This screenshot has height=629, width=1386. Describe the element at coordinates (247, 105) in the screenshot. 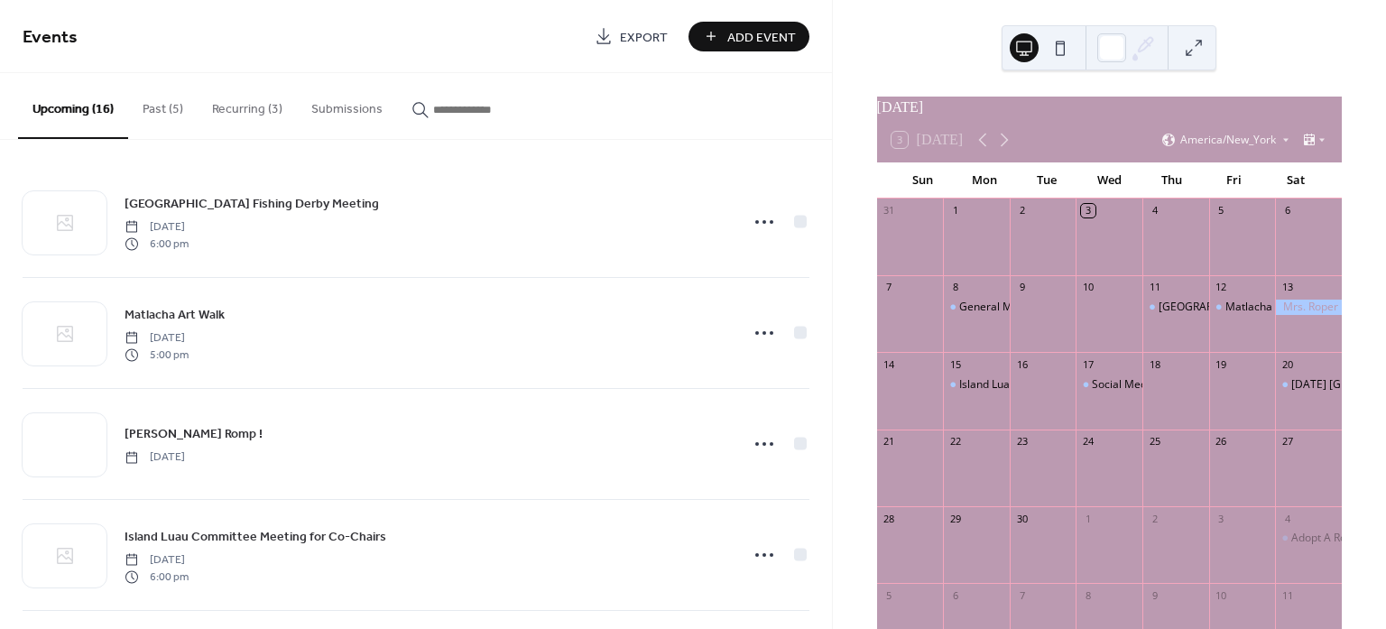

I see `button: Recurring (3)` at that location.